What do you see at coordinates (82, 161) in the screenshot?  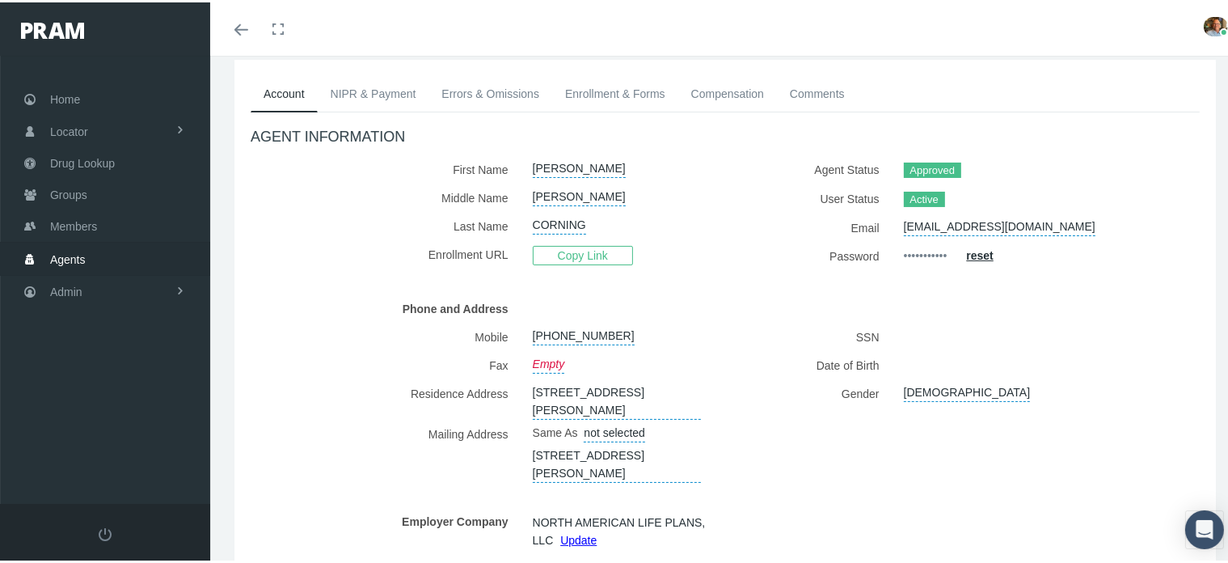 I see `span: Drug Lookup` at bounding box center [82, 161].